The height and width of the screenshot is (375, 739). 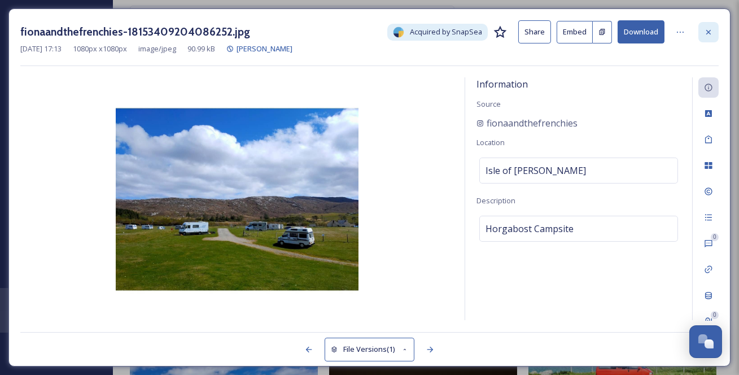 What do you see at coordinates (491, 142) in the screenshot?
I see `span: Location` at bounding box center [491, 142].